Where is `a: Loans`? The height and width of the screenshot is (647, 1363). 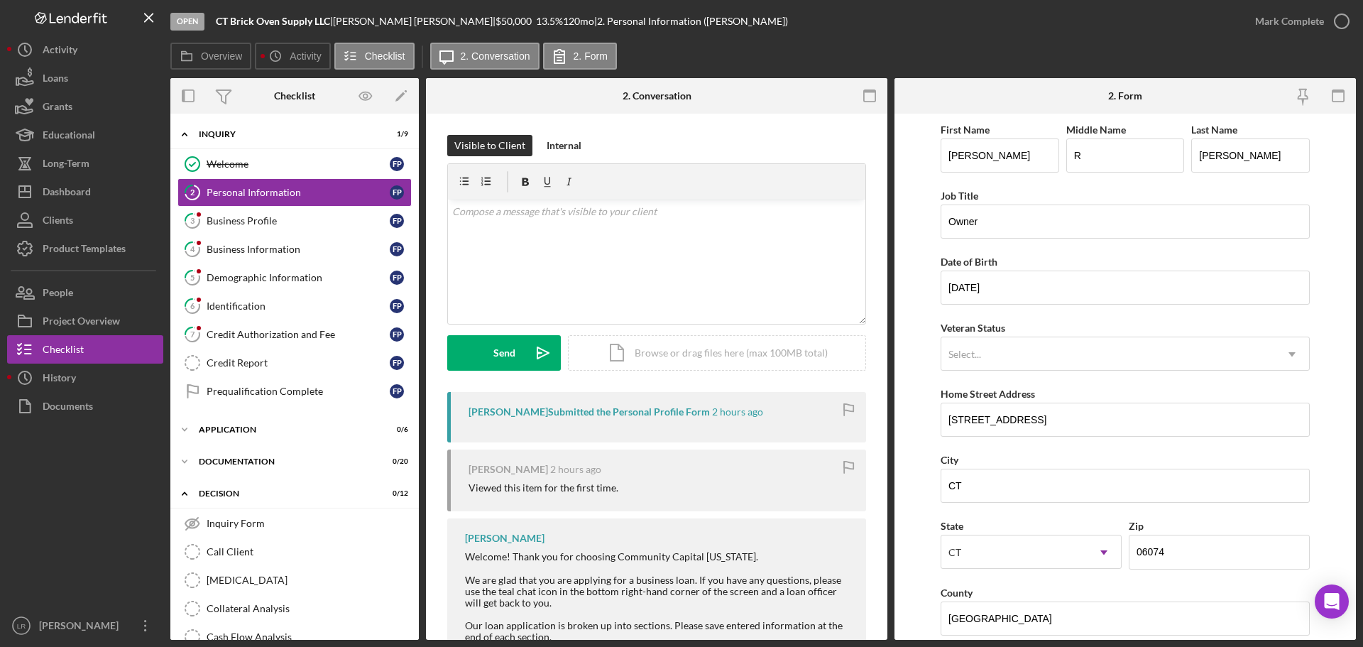 a: Loans is located at coordinates (85, 78).